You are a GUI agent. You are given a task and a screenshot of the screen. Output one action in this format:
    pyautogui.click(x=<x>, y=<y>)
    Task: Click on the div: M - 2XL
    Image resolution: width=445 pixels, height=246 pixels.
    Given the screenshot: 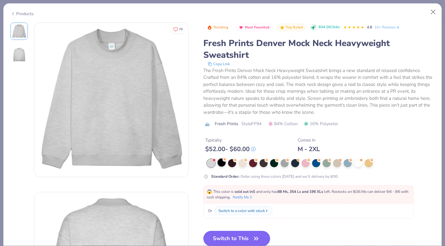 What is the action you would take?
    pyautogui.click(x=309, y=149)
    